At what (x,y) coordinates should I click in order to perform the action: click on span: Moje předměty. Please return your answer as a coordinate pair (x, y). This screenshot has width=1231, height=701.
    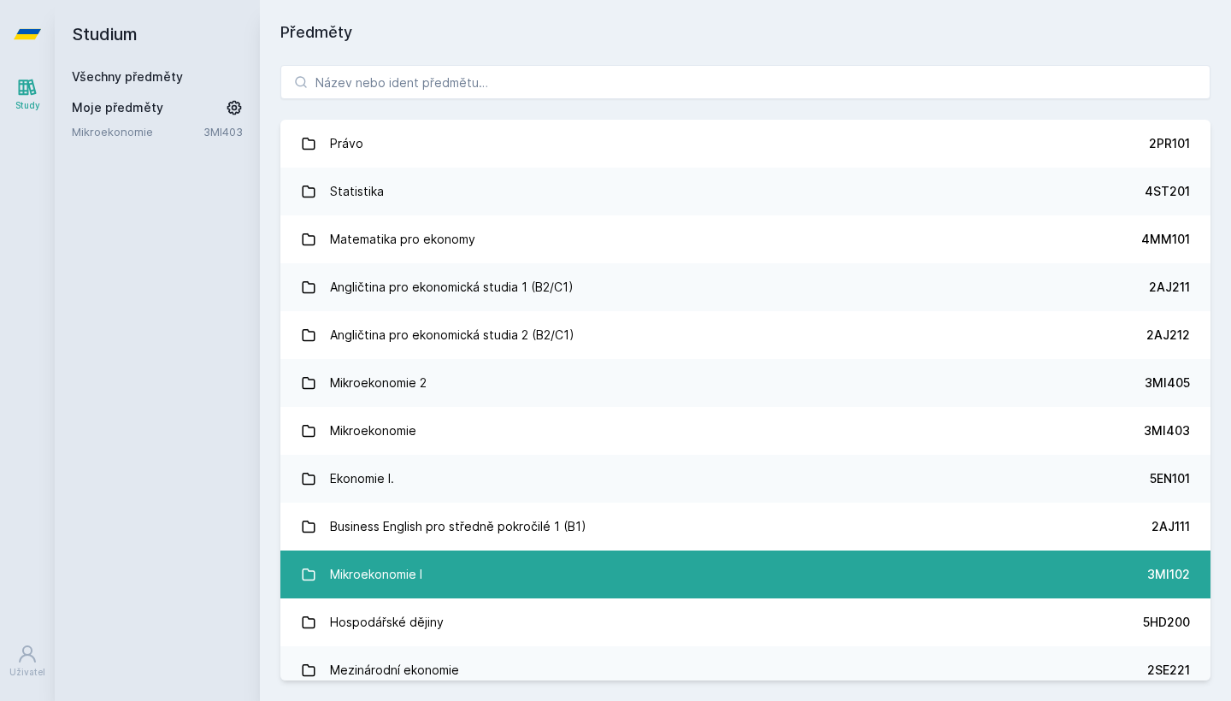
    Looking at the image, I should click on (117, 108).